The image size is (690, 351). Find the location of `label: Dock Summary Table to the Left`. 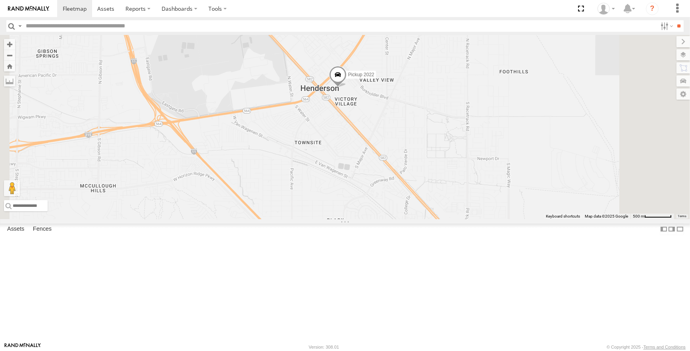

label: Dock Summary Table to the Left is located at coordinates (664, 229).